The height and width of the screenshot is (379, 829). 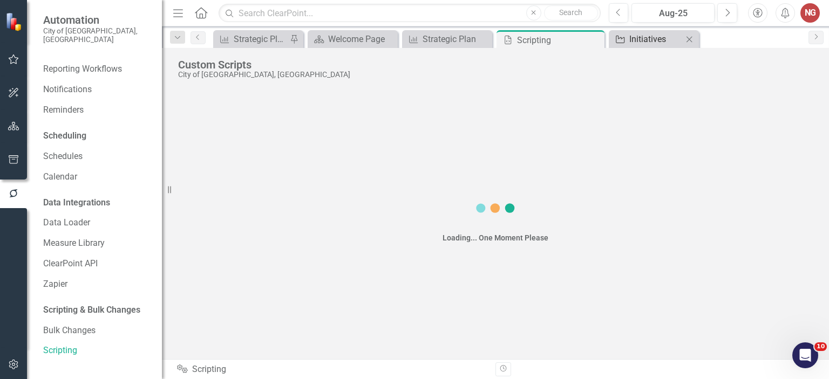 What do you see at coordinates (97, 69) in the screenshot?
I see `a: Reporting Workflows` at bounding box center [97, 69].